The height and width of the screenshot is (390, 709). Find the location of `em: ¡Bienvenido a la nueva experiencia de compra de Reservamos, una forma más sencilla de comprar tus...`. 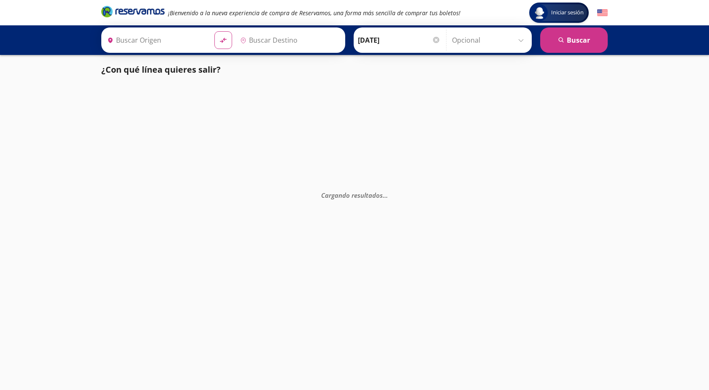

em: ¡Bienvenido a la nueva experiencia de compra de Reservamos, una forma más sencilla de comprar tus... is located at coordinates (314, 13).